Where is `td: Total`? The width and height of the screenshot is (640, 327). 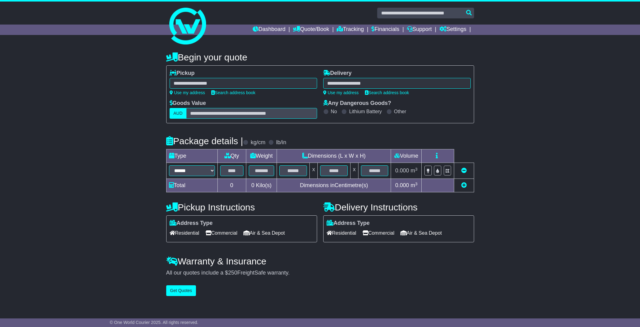
td: Total is located at coordinates (192, 185).